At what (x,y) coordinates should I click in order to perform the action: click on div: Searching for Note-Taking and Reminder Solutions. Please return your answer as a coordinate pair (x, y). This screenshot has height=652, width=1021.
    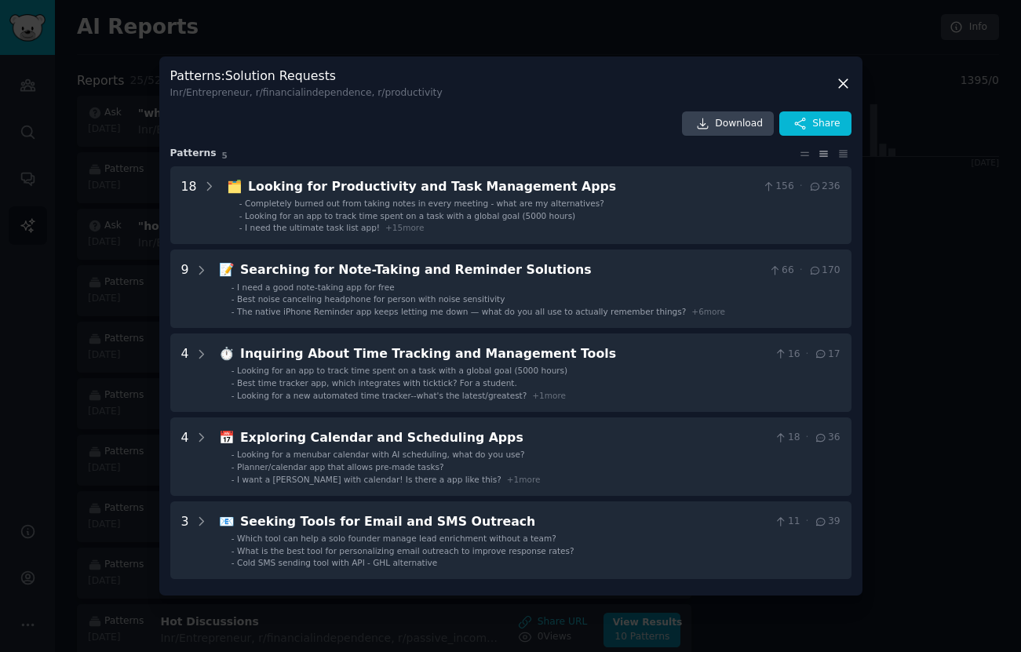
    Looking at the image, I should click on (501, 270).